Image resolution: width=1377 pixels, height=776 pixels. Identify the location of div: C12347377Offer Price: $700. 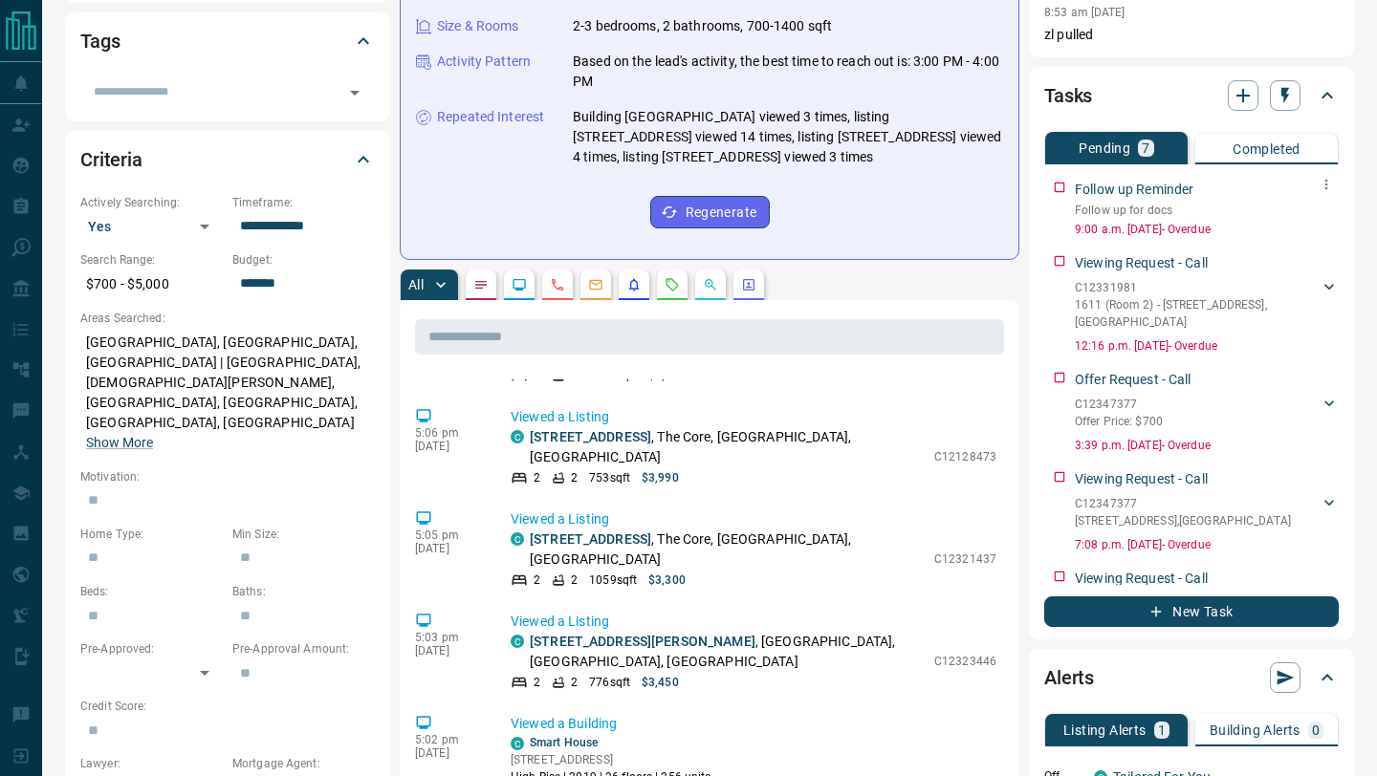
(1207, 413).